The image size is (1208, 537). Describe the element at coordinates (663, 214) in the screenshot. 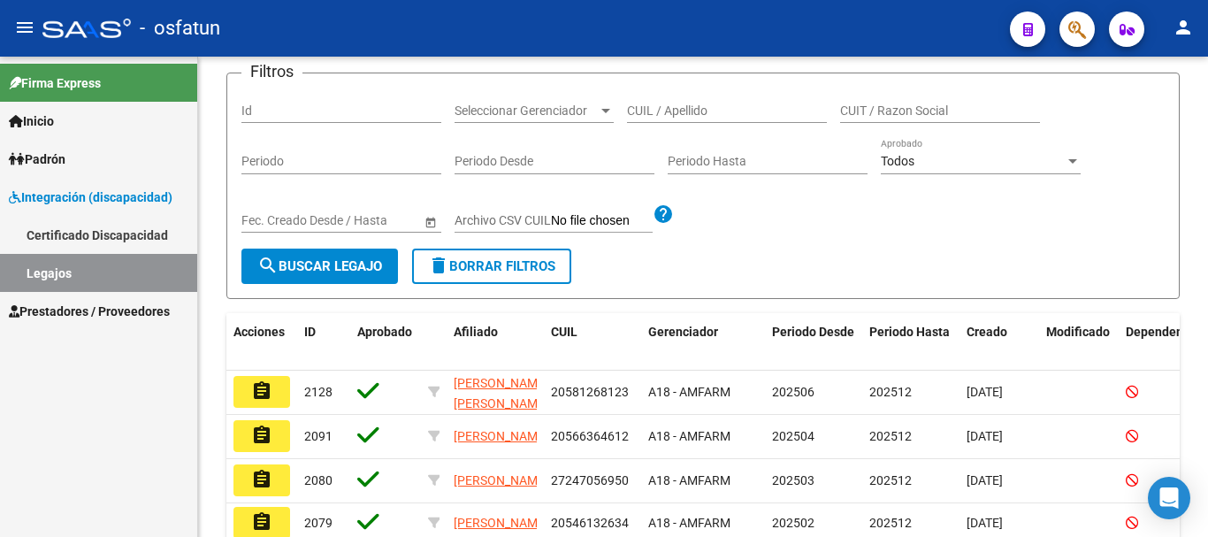

I see `mat-icon: help` at that location.